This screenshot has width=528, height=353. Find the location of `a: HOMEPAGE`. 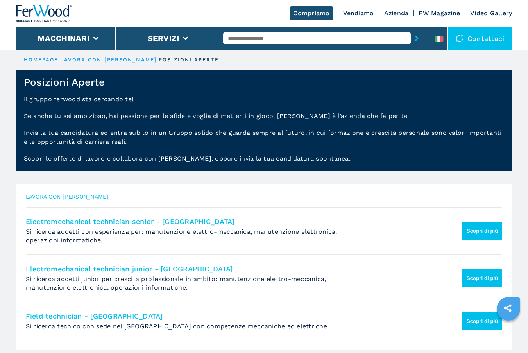

a: HOMEPAGE is located at coordinates (41, 59).